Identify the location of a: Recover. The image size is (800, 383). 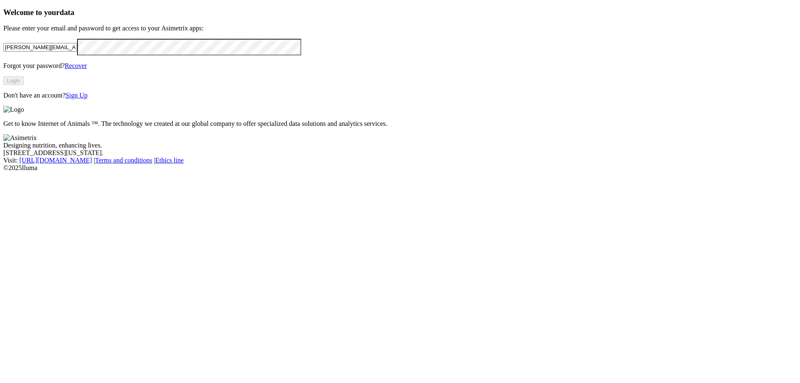
(75, 65).